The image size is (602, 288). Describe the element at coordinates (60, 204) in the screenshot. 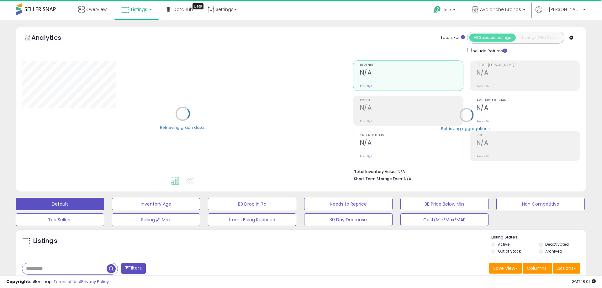

I see `button: Default` at that location.